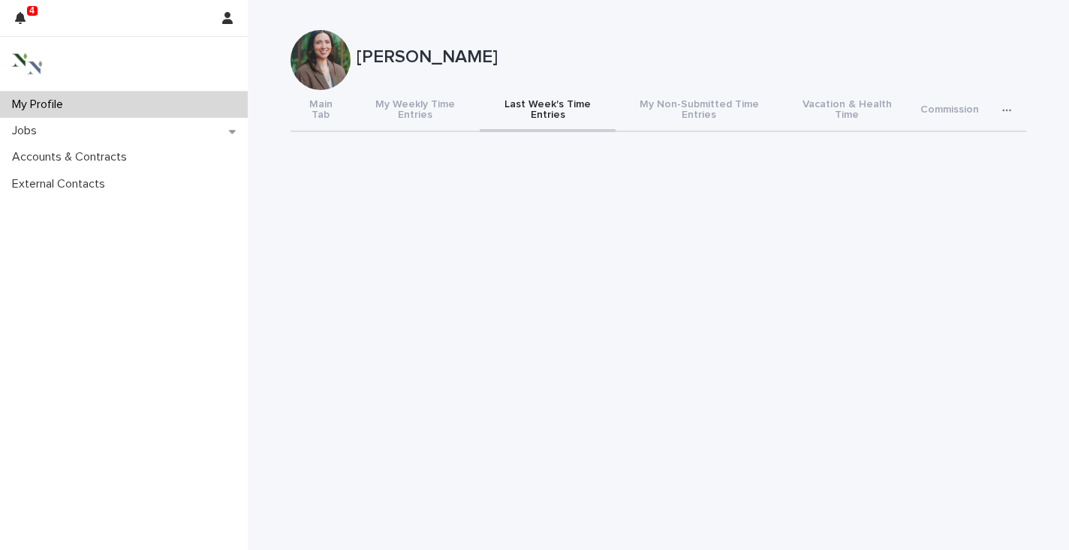  I want to click on img: 3bAFpBnQQY6ys9Fa9hsD, so click(27, 64).